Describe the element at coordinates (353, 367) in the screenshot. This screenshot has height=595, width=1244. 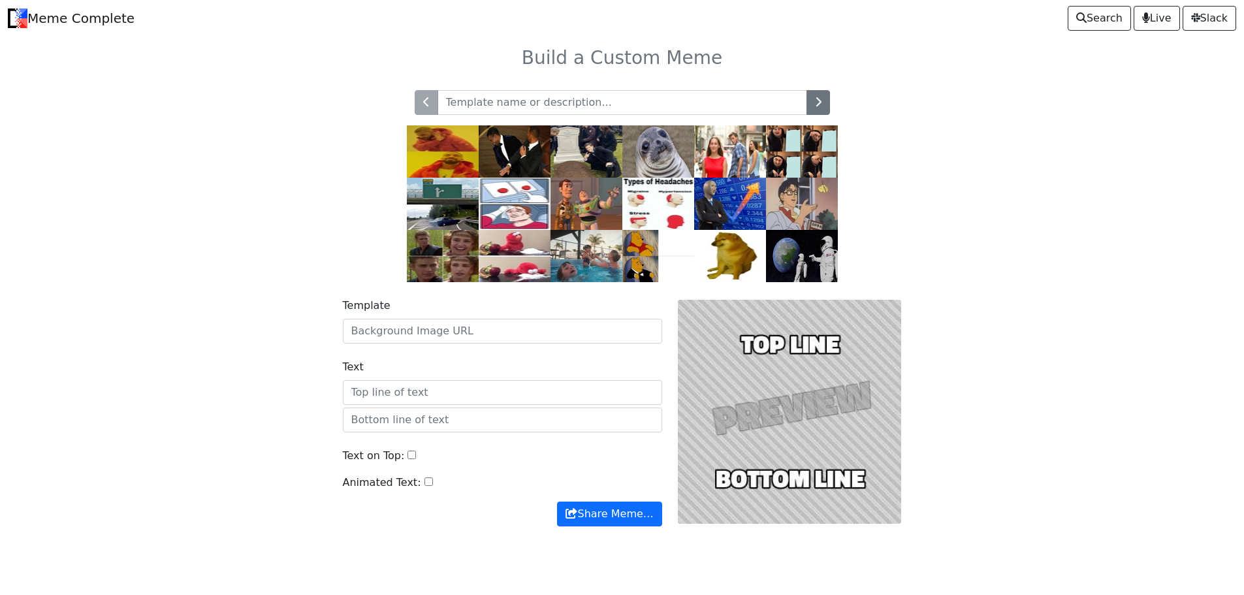
I see `label: Text` at that location.